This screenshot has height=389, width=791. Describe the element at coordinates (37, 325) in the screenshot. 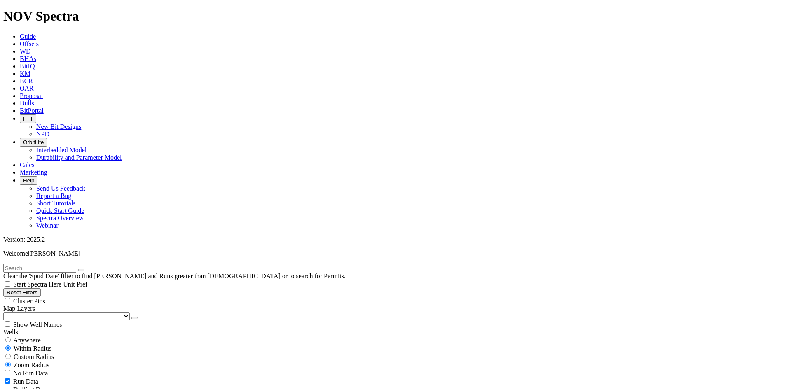

I see `span: Show Well Names` at that location.